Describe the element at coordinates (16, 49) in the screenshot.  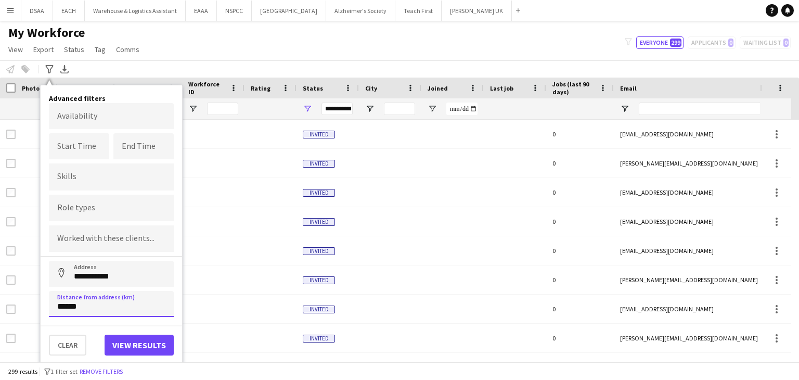
I see `span: View` at that location.